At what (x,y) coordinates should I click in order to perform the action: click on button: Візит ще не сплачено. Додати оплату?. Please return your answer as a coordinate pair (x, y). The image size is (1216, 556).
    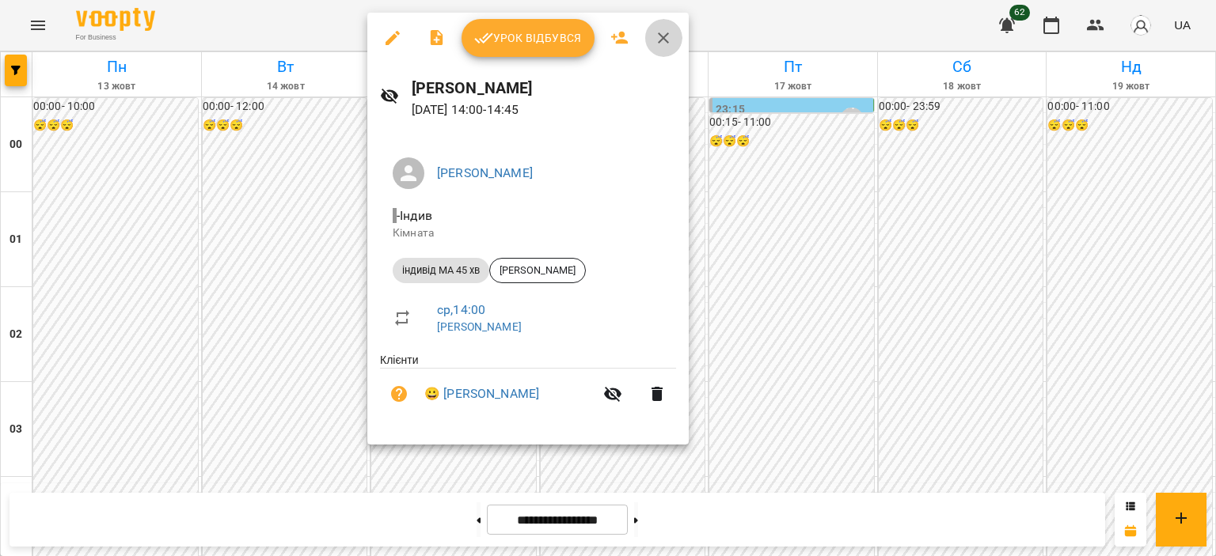
    Looking at the image, I should click on (399, 394).